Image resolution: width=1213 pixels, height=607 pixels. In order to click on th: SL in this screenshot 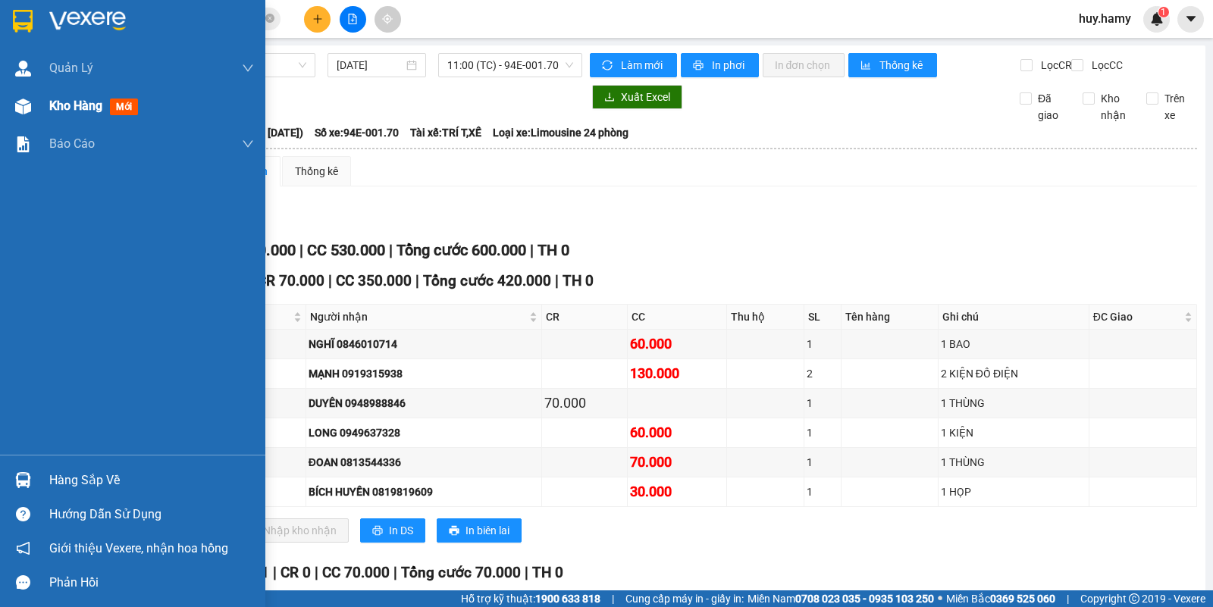, I will do `click(822, 317)`.